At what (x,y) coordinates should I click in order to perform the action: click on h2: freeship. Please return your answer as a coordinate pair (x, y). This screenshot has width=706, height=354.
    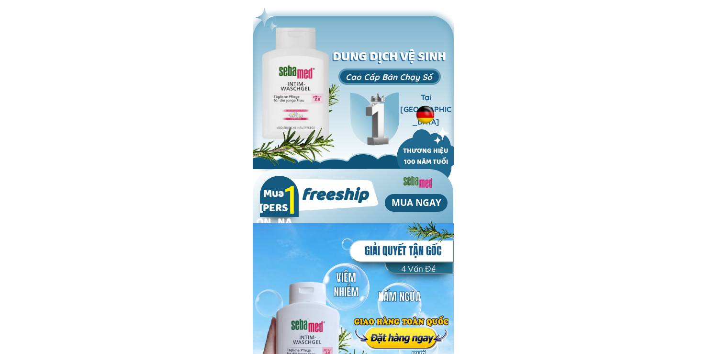
    Looking at the image, I should click on (334, 197).